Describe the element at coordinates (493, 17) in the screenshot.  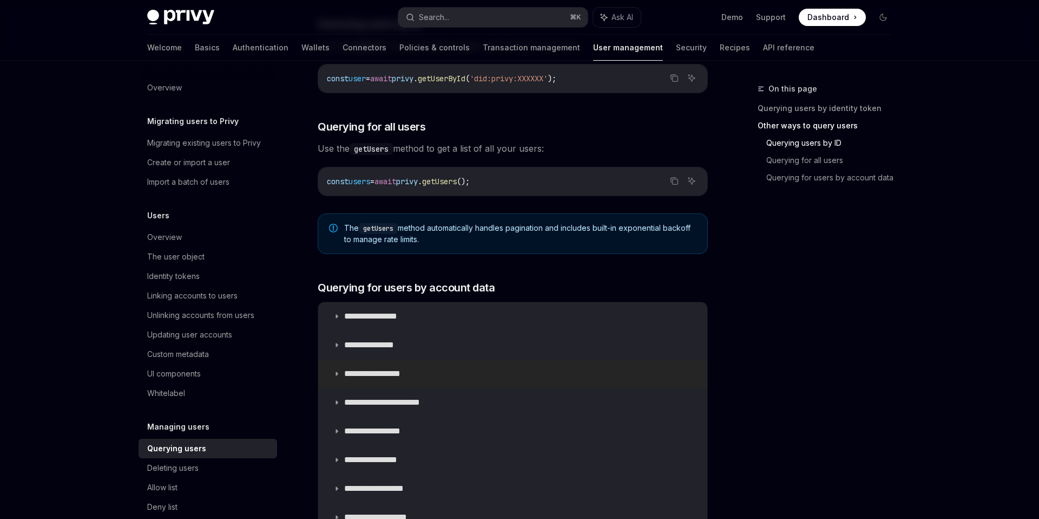
I see `button: Search...⌘K` at that location.